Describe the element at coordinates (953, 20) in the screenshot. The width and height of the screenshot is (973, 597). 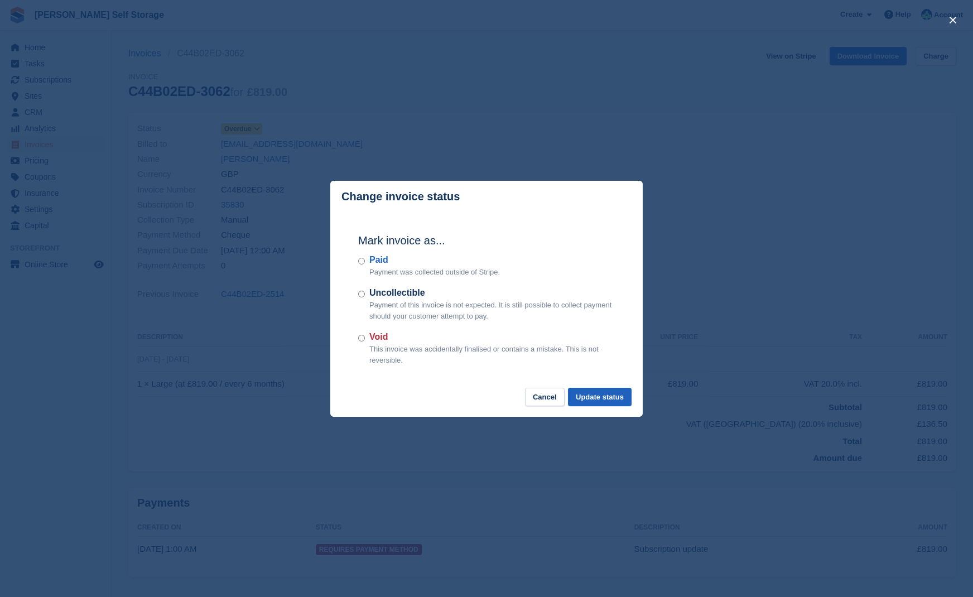
I see `button: close` at that location.